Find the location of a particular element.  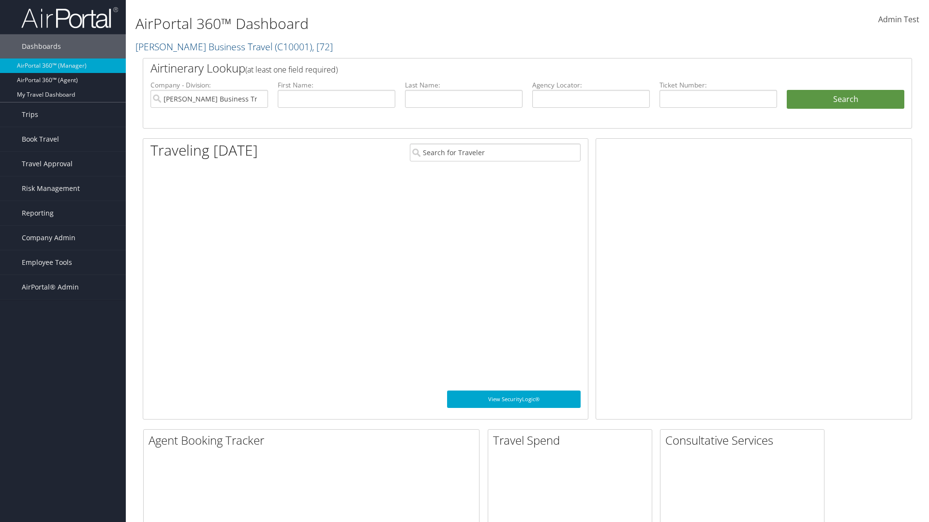

label: Ticket Number: is located at coordinates (718, 85).